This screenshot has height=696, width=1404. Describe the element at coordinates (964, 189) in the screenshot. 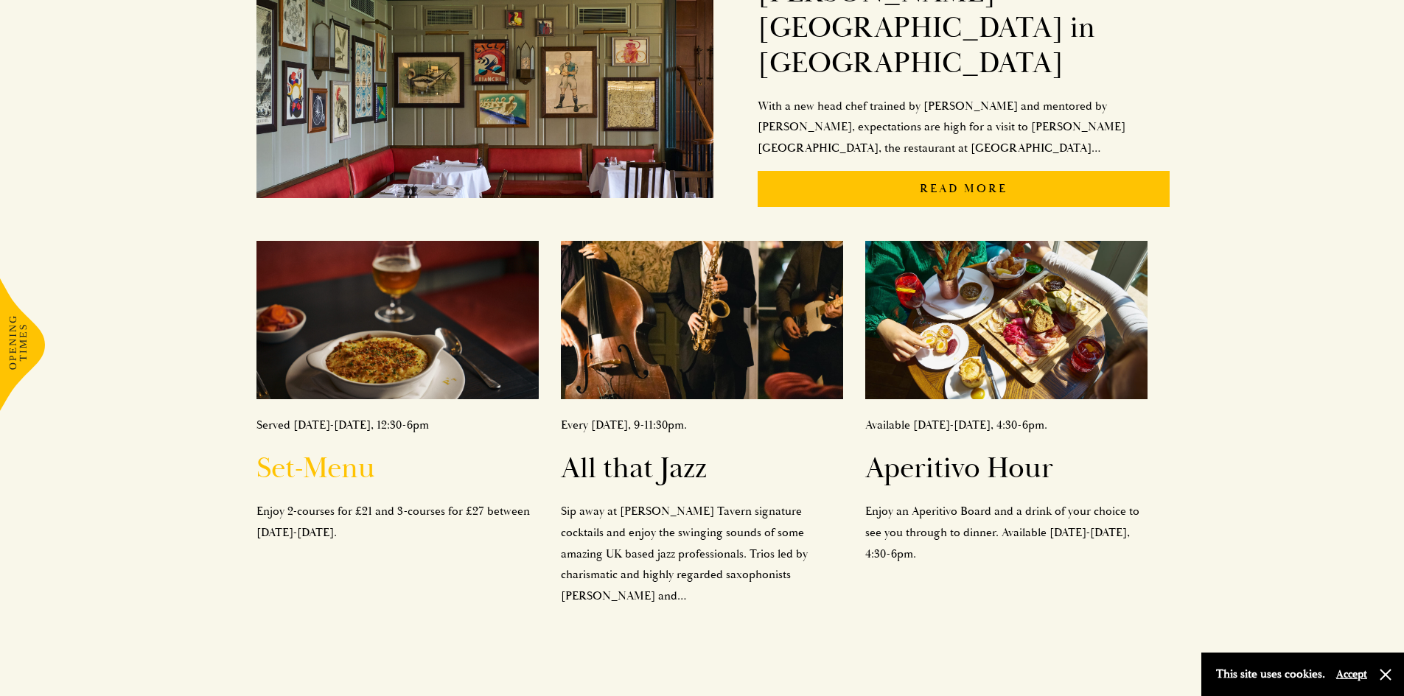

I see `p: Read More` at that location.